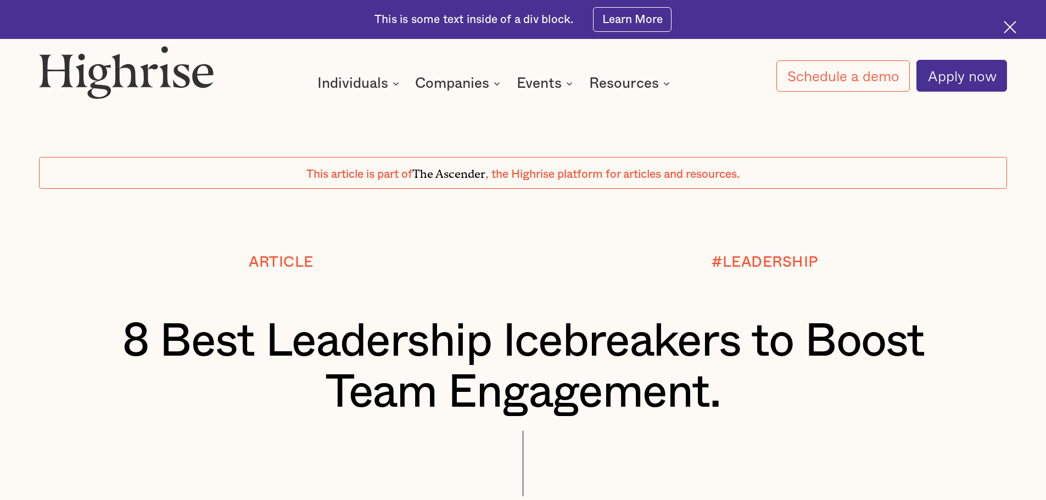  What do you see at coordinates (765, 262) in the screenshot?
I see `div: #LEADERSHIP` at bounding box center [765, 262].